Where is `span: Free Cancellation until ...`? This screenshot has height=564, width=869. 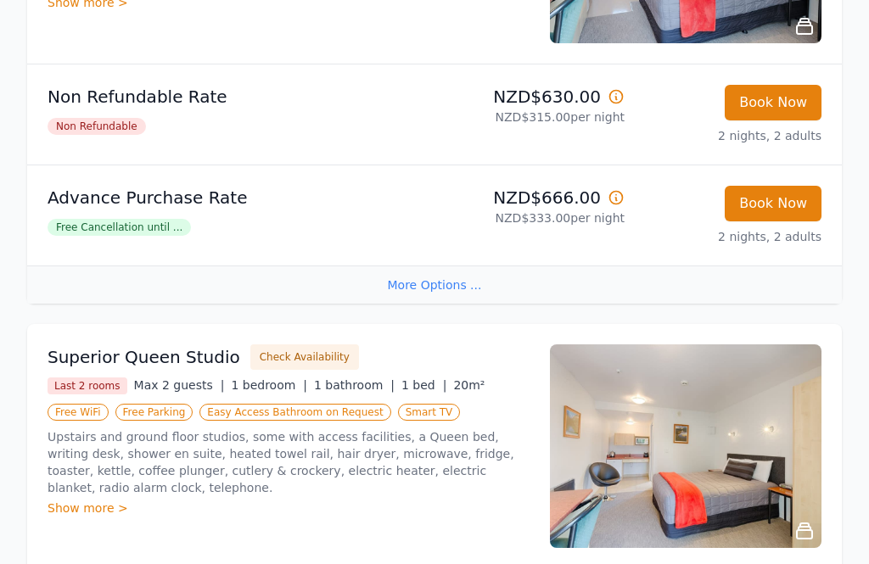 span: Free Cancellation until ... is located at coordinates (119, 227).